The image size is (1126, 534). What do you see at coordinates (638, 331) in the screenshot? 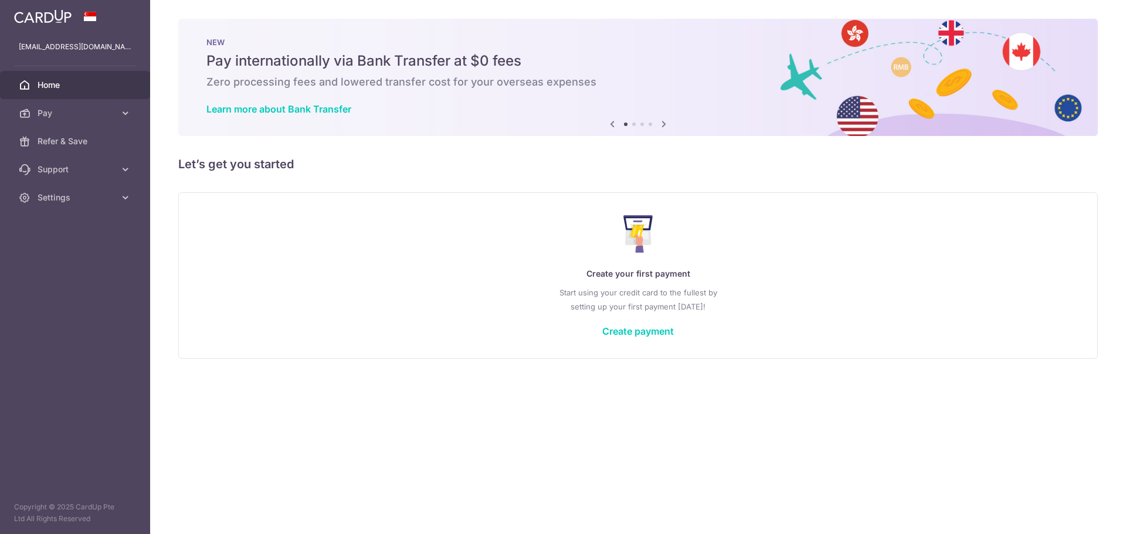
I see `a: Create payment` at bounding box center [638, 331].